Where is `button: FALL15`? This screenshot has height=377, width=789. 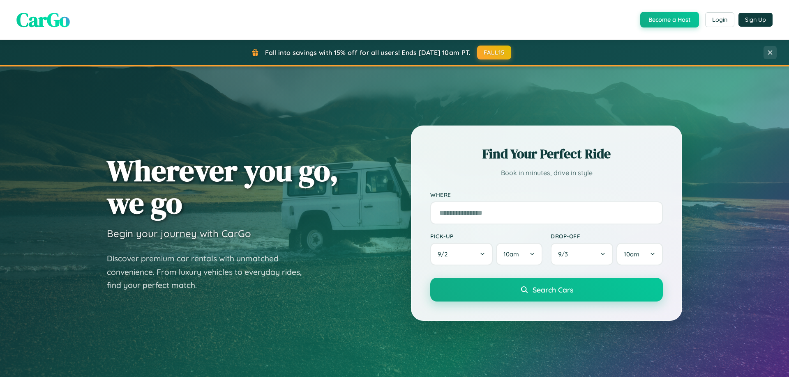 button: FALL15 is located at coordinates (494, 53).